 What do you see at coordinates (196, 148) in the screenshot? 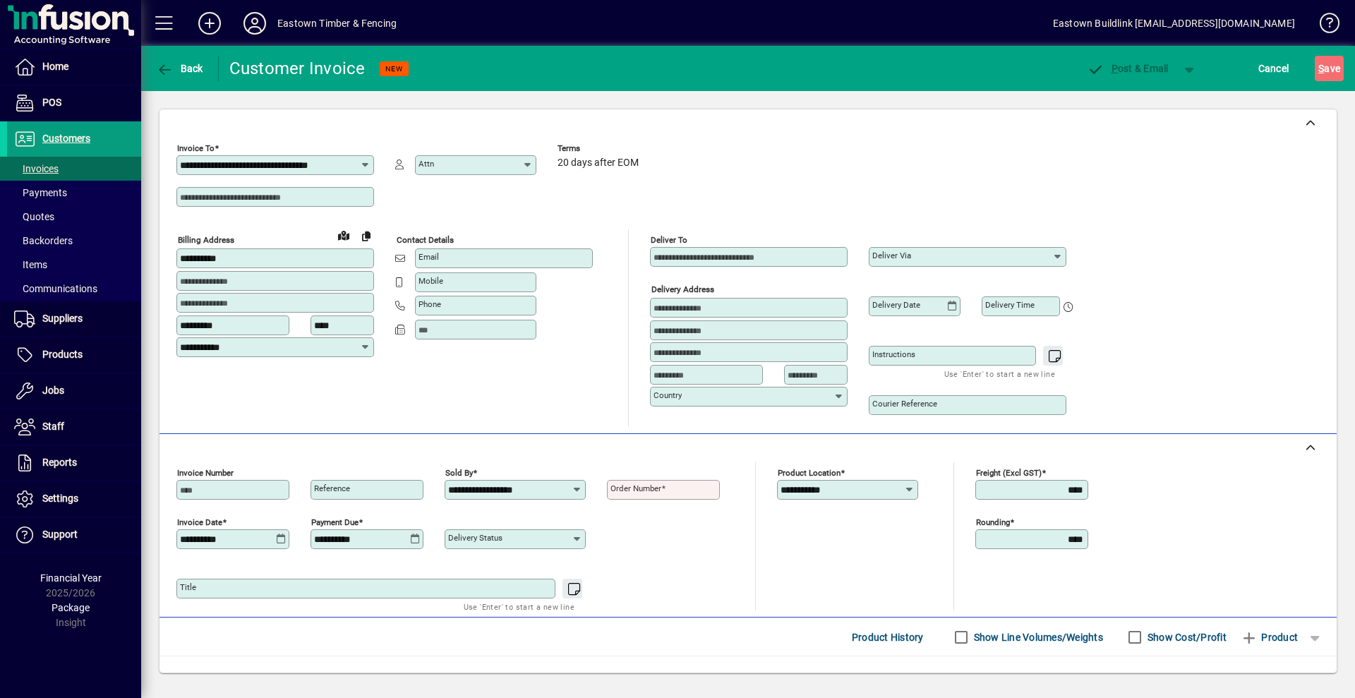
I see `mat-label: Invoice To` at bounding box center [196, 148].